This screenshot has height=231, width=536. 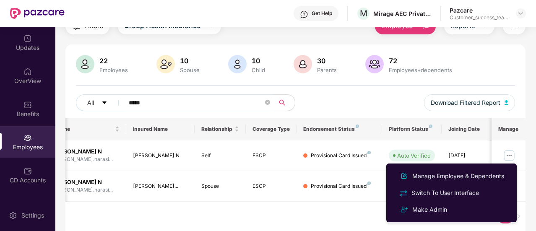 I want to click on img: svg+xml;base64,PHN2ZyBpZD0iSGVscC0zMngzMiIgeG1sbnM9Imh0dHA6Ly93d3cudzMub3JnLzIwMDAvc3ZnIiB3aWR0aD..., so click(x=304, y=14).